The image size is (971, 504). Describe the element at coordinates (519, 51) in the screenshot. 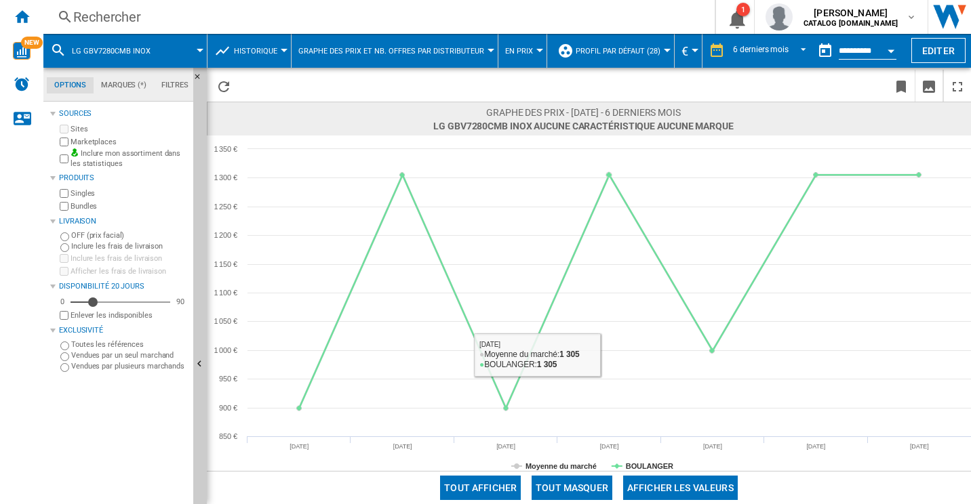

I see `span: En prix` at that location.